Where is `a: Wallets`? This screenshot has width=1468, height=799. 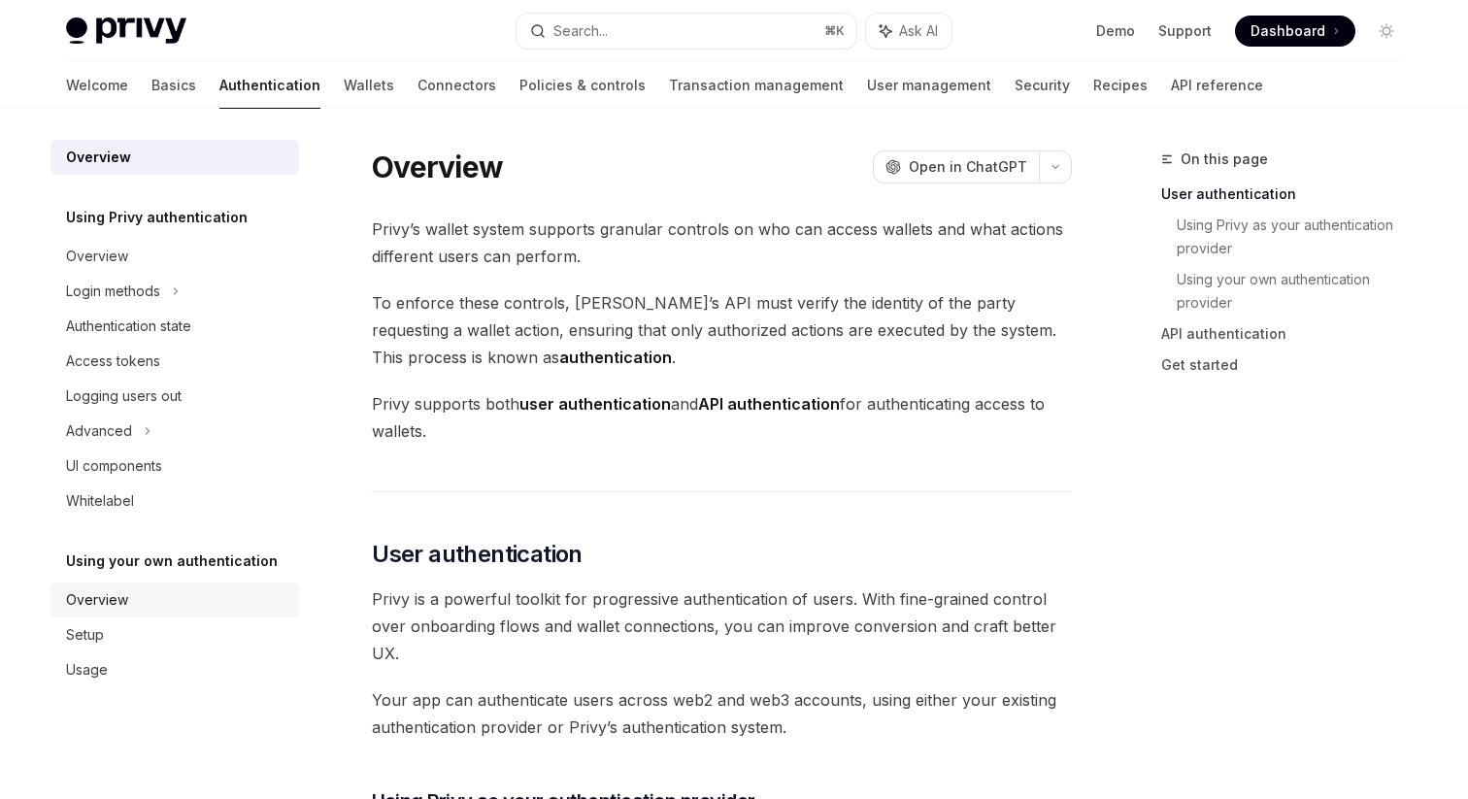 a: Wallets is located at coordinates (369, 85).